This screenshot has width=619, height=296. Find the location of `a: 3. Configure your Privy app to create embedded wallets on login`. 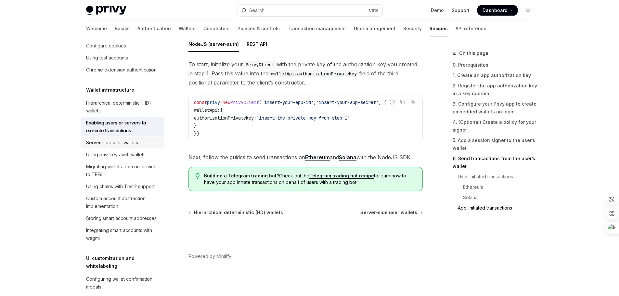

a: 3. Configure your Privy app to create embedded wallets on login is located at coordinates (496, 108).